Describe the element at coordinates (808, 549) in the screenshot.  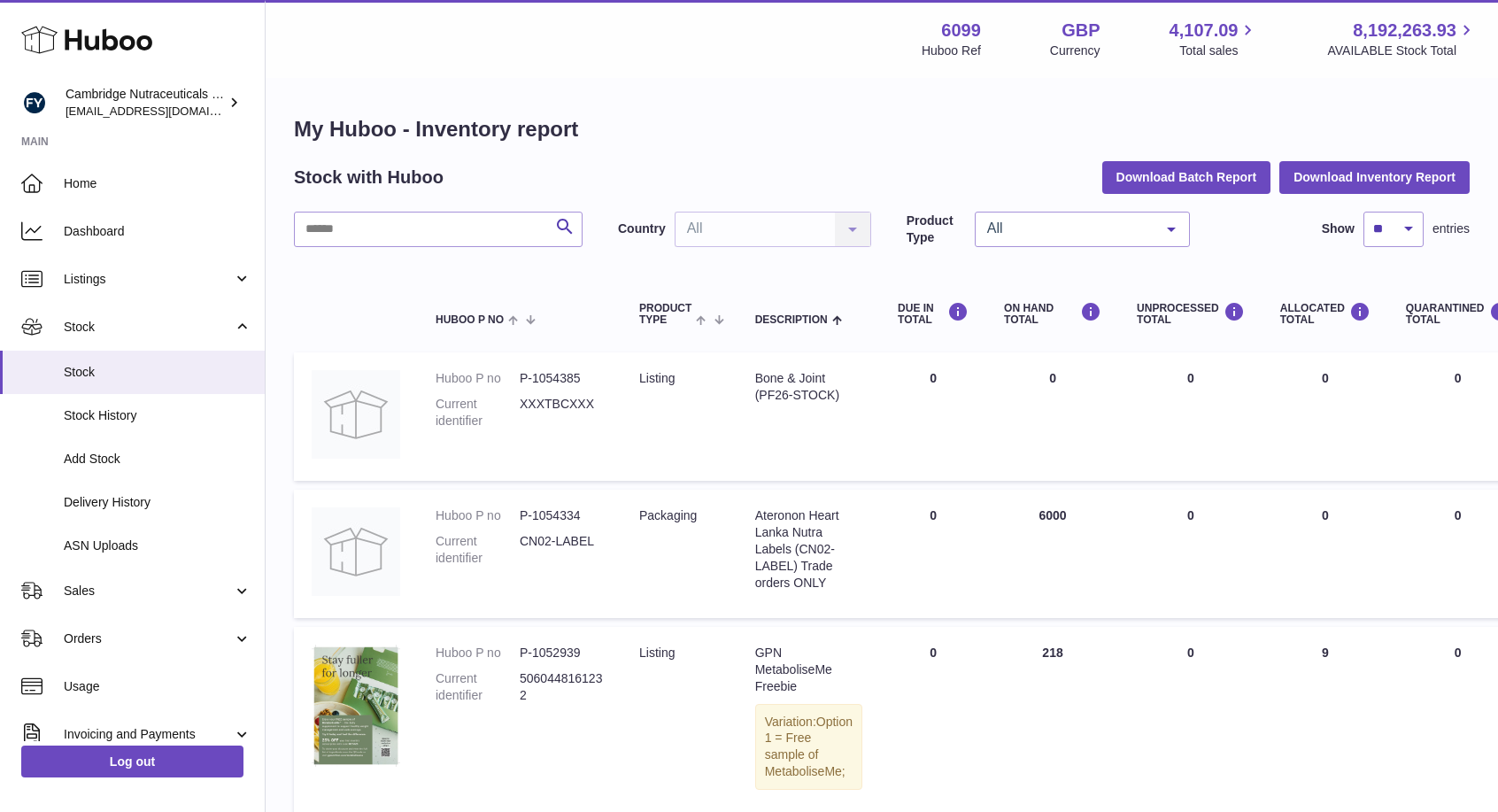
I see `div: Ateronon Heart Lanka Nutra Labels (CN02-LABEL) Trade orders ONLY` at that location.